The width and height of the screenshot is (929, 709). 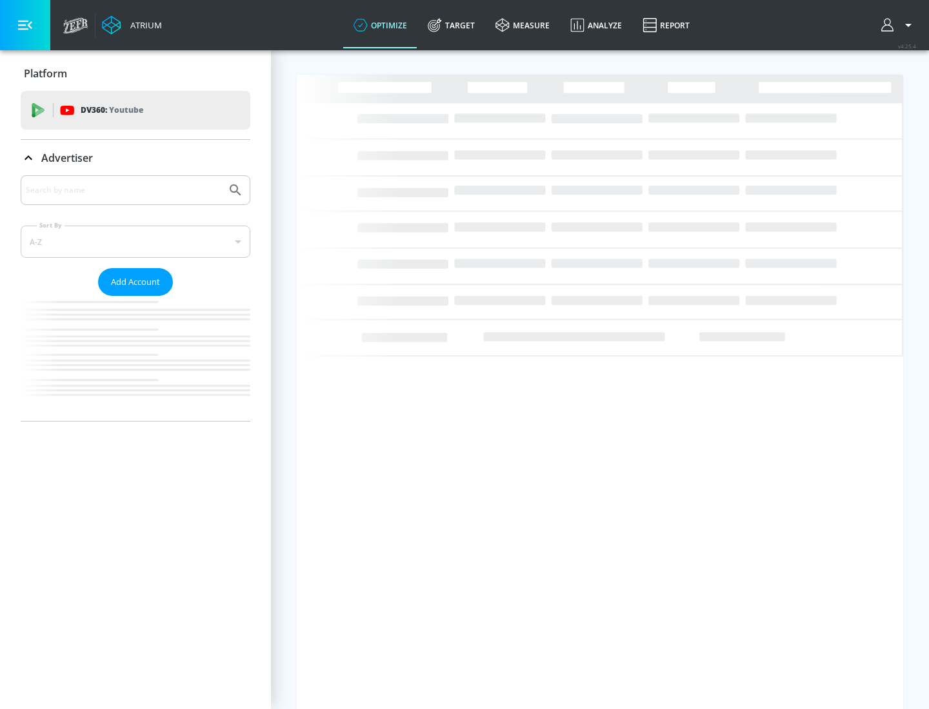 What do you see at coordinates (451, 25) in the screenshot?
I see `a: Target` at bounding box center [451, 25].